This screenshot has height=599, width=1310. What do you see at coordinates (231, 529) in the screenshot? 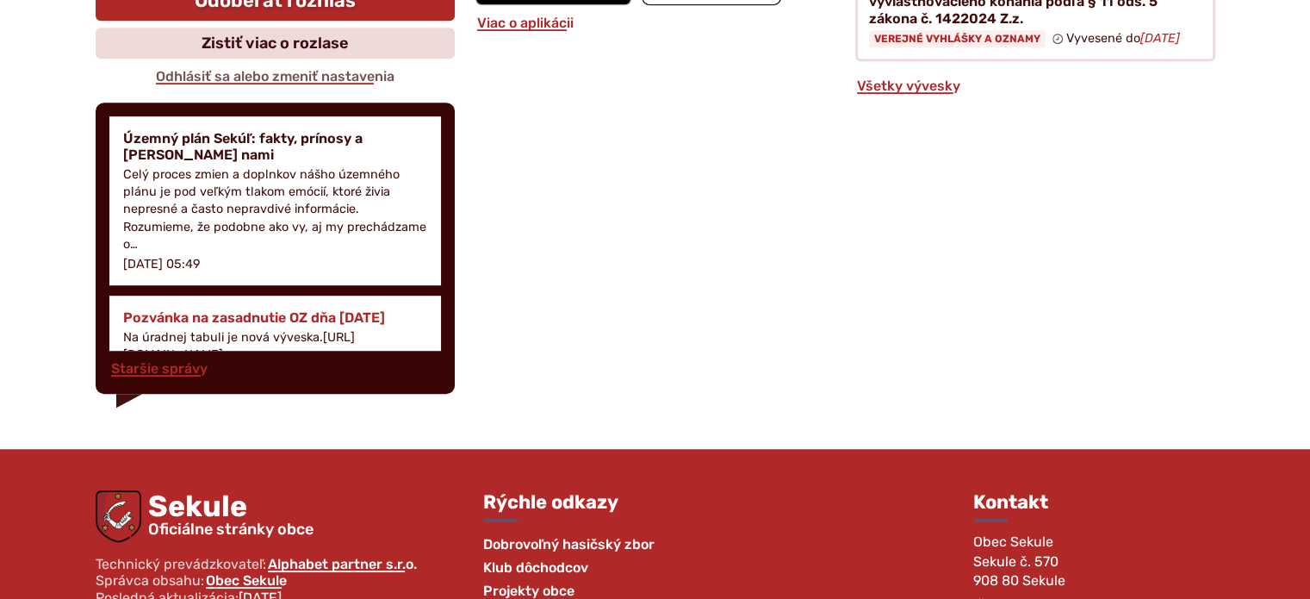
I see `span: Oficiálne stránky obce` at bounding box center [231, 529].